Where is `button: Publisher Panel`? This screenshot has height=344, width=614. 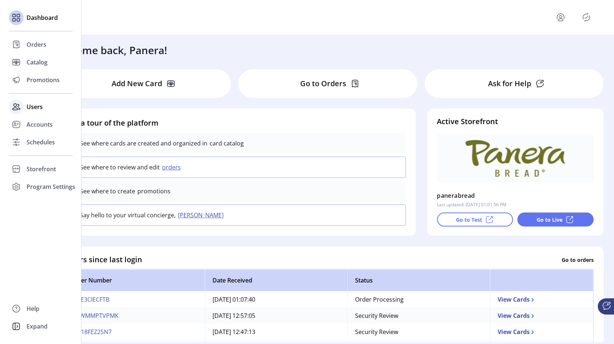
button: Publisher Panel is located at coordinates (586, 17).